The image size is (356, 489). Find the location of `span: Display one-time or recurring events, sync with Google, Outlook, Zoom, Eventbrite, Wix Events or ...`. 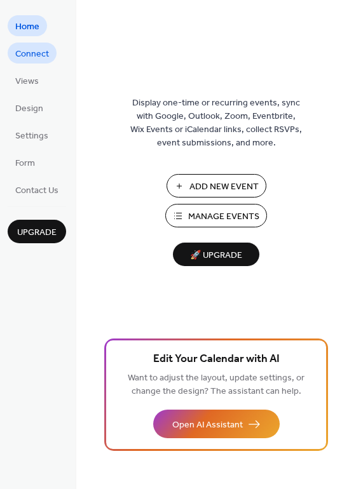

span: Display one-time or recurring events, sync with Google, Outlook, Zoom, Eventbrite, Wix Events or ... is located at coordinates (216, 123).